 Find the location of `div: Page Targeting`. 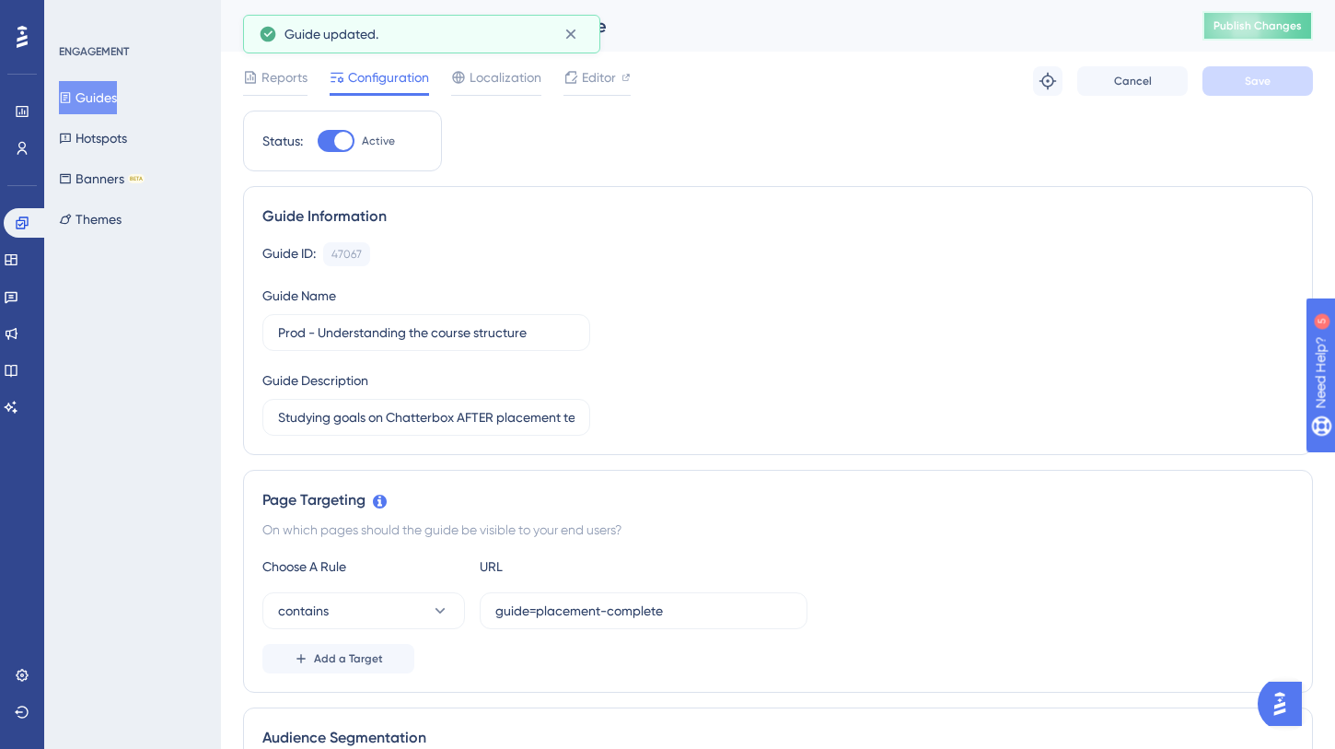

div: Page Targeting is located at coordinates (778, 500).